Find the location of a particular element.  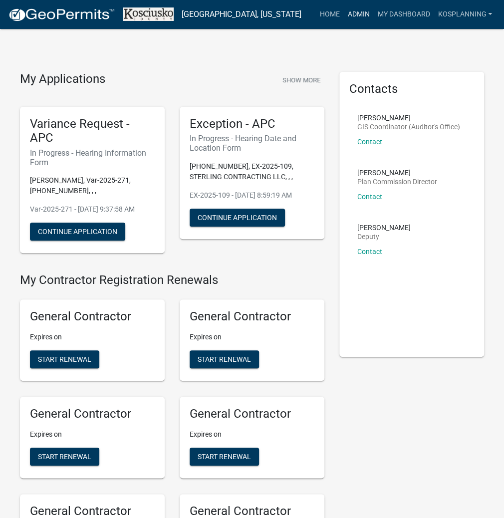

img: Kosciusko County, Indiana is located at coordinates (148, 14).